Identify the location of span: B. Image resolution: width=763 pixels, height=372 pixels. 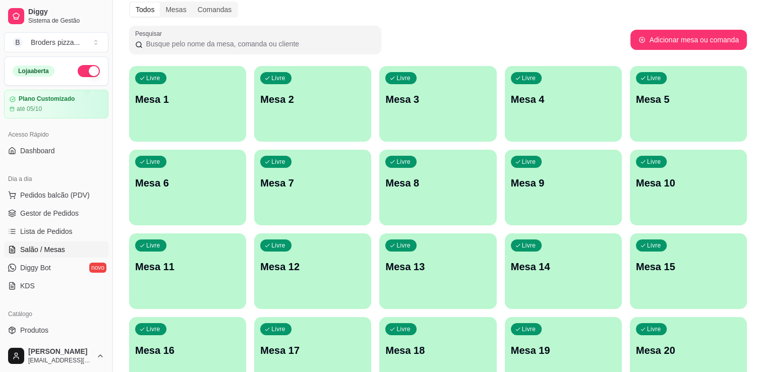
(18, 42).